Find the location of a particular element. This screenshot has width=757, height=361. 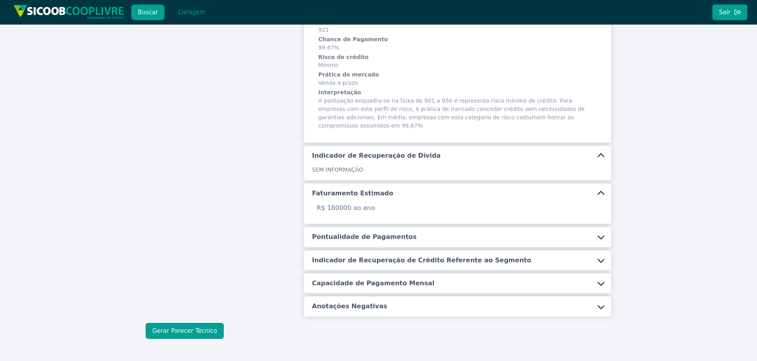

h6: Interpretação is located at coordinates (458, 93).